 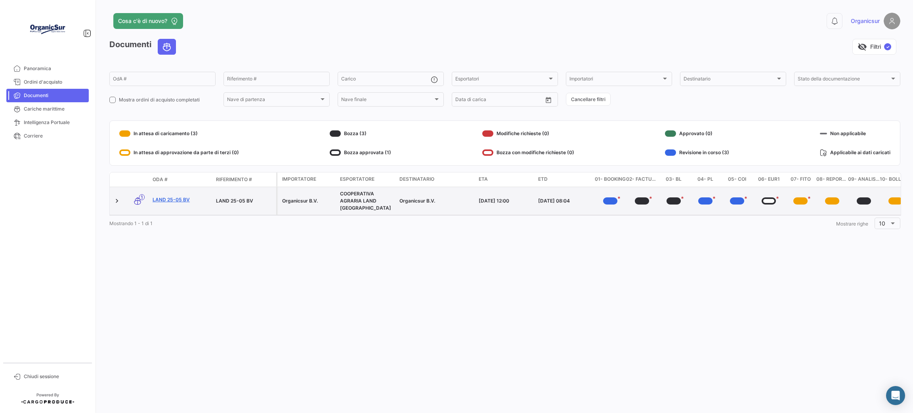 What do you see at coordinates (483, 179) in the screenshot?
I see `span: ETA` at bounding box center [483, 179].